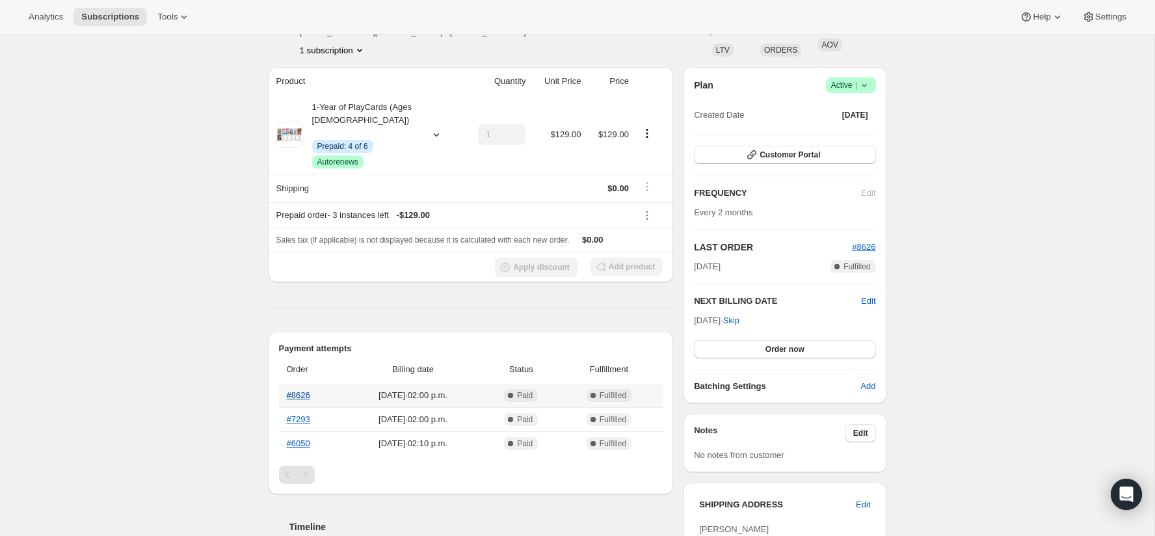 Image resolution: width=1155 pixels, height=536 pixels. I want to click on span: Subscriptions, so click(110, 17).